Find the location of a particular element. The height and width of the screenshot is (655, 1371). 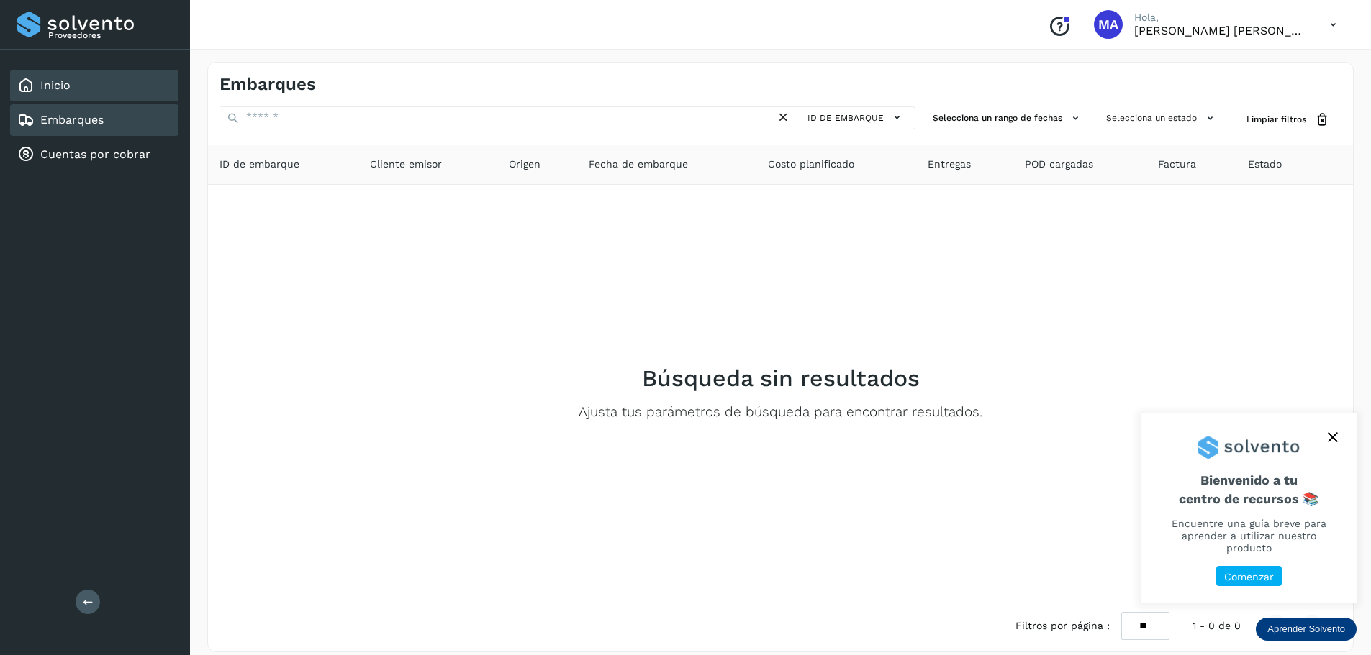

button: close, is located at coordinates (1333, 437).